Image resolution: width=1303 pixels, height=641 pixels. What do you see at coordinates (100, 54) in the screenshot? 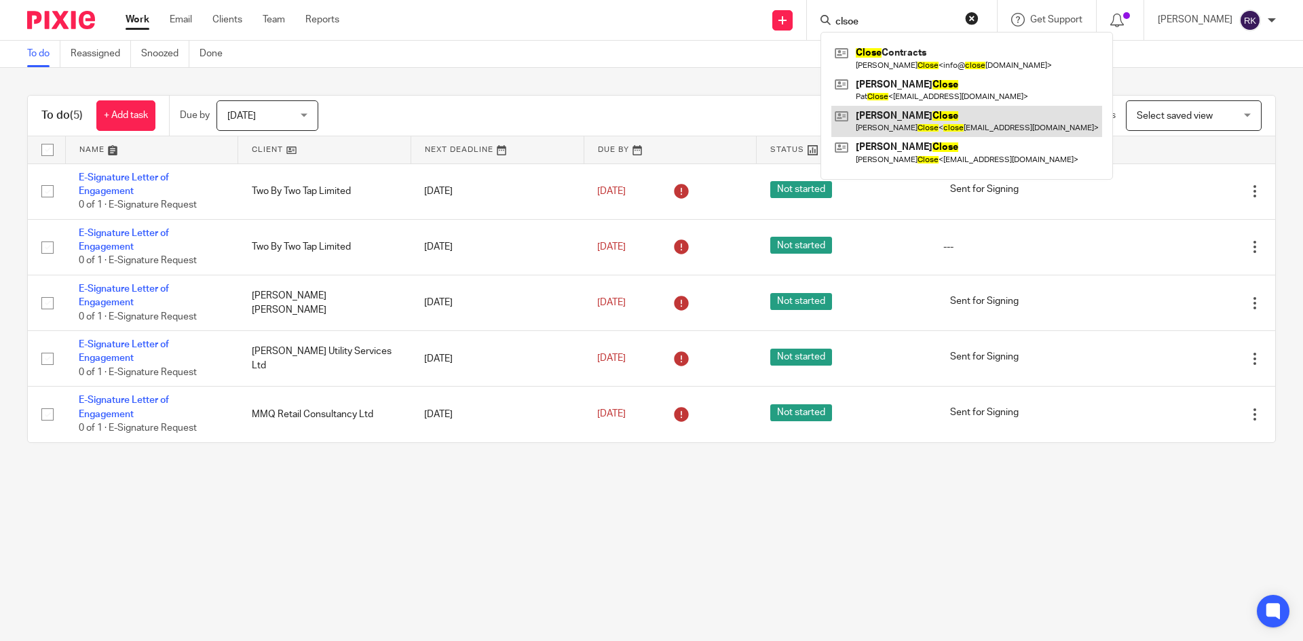
I see `a: Reassigned` at bounding box center [100, 54].